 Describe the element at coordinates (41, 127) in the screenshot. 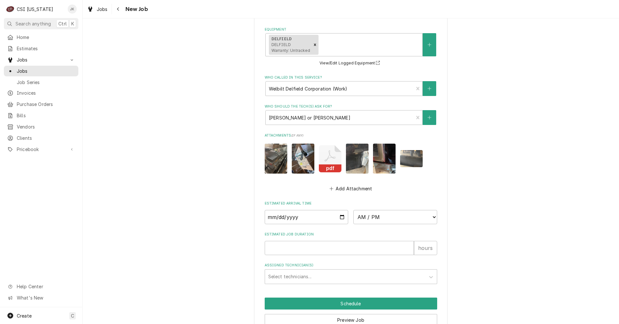

I see `a: Vendors` at that location.